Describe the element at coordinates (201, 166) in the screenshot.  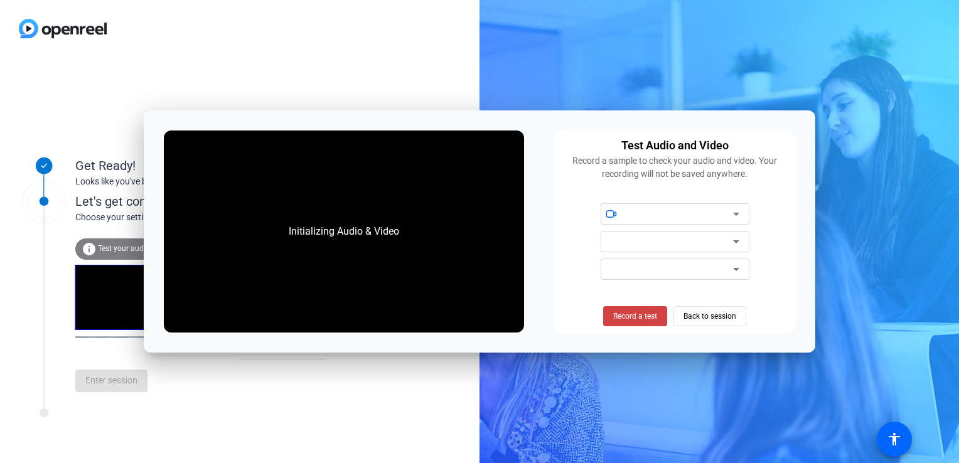
I see `div: Get Ready!` at that location.